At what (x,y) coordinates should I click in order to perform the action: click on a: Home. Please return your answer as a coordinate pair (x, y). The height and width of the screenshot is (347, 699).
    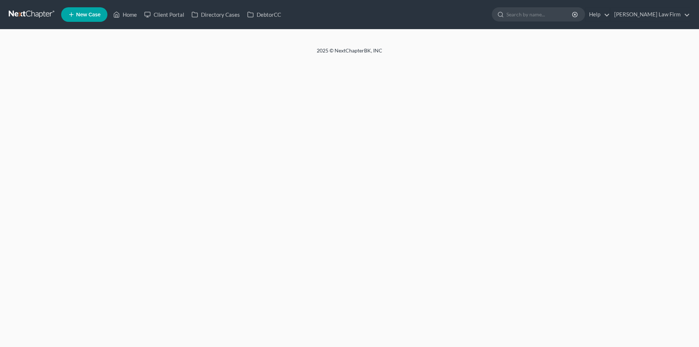
    Looking at the image, I should click on (125, 15).